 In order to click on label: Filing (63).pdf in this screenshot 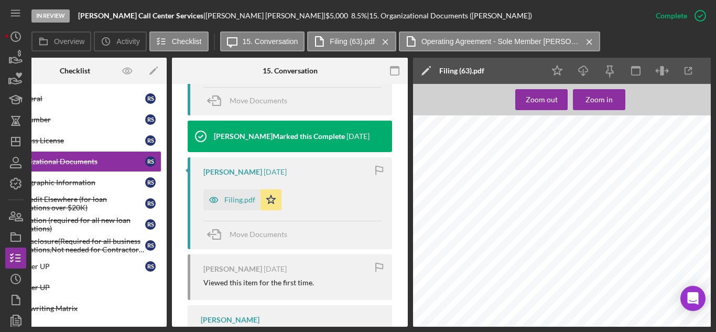, I will do `click(352, 41)`.